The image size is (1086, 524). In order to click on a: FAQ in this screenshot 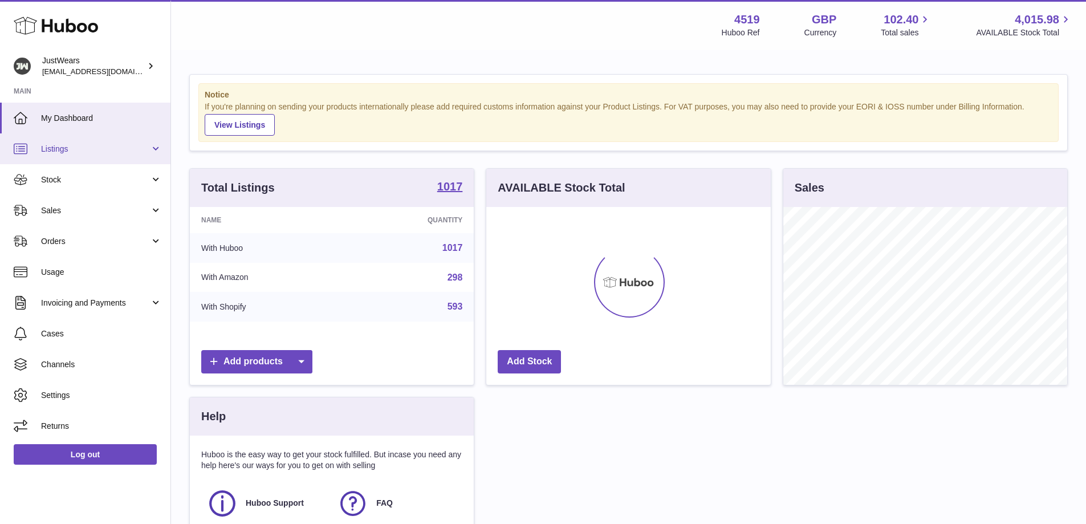, I will do `click(397, 504)`.